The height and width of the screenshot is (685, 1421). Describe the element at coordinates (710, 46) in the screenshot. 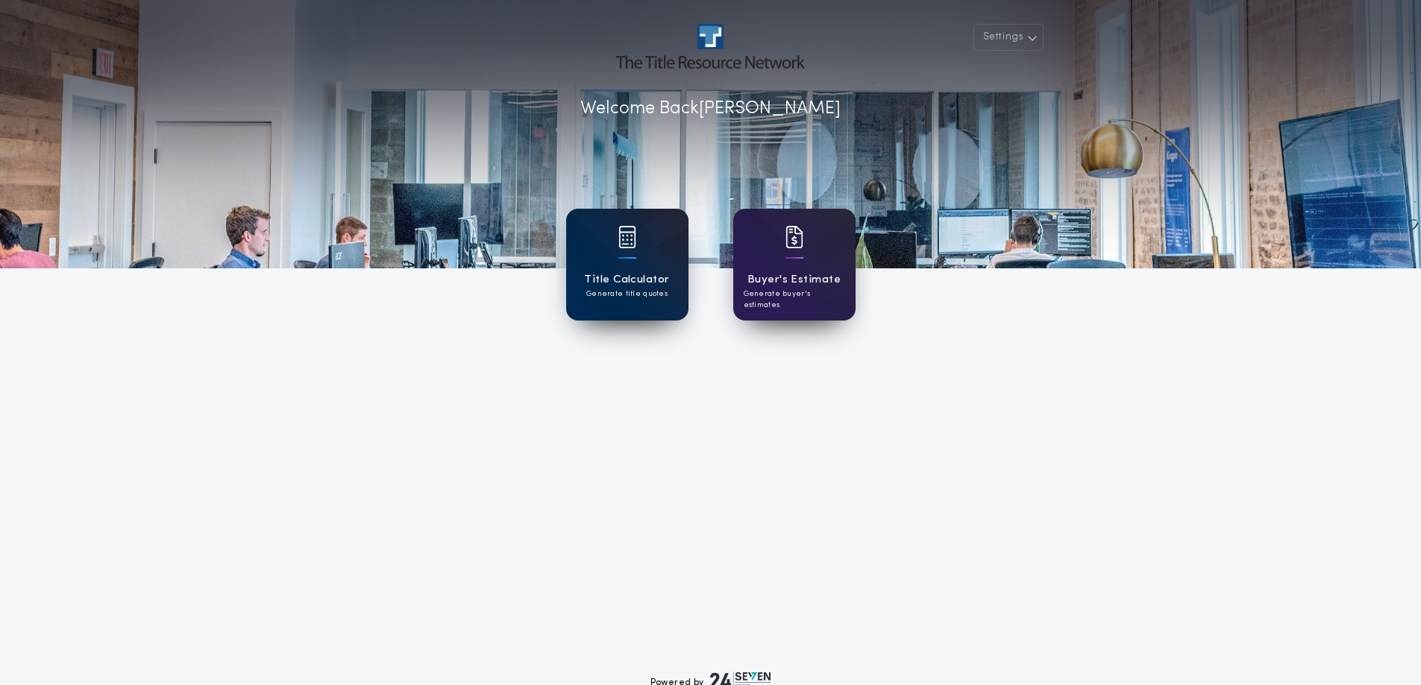

I see `img: account-logo` at that location.